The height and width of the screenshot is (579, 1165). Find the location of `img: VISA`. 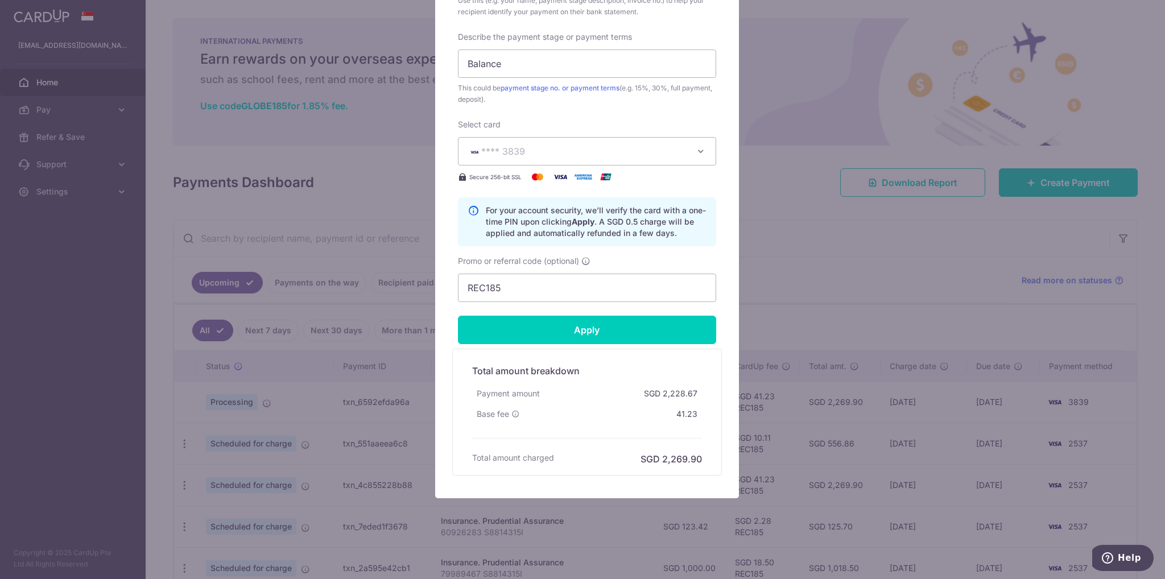

img: VISA is located at coordinates (474, 152).